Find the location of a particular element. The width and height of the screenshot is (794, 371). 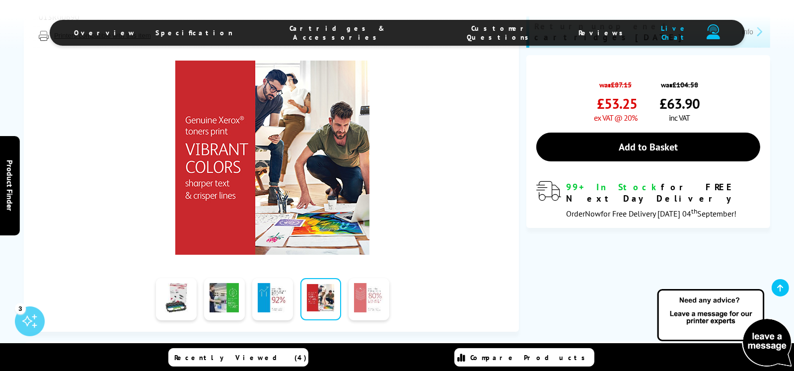

span: Now is located at coordinates (593, 213).